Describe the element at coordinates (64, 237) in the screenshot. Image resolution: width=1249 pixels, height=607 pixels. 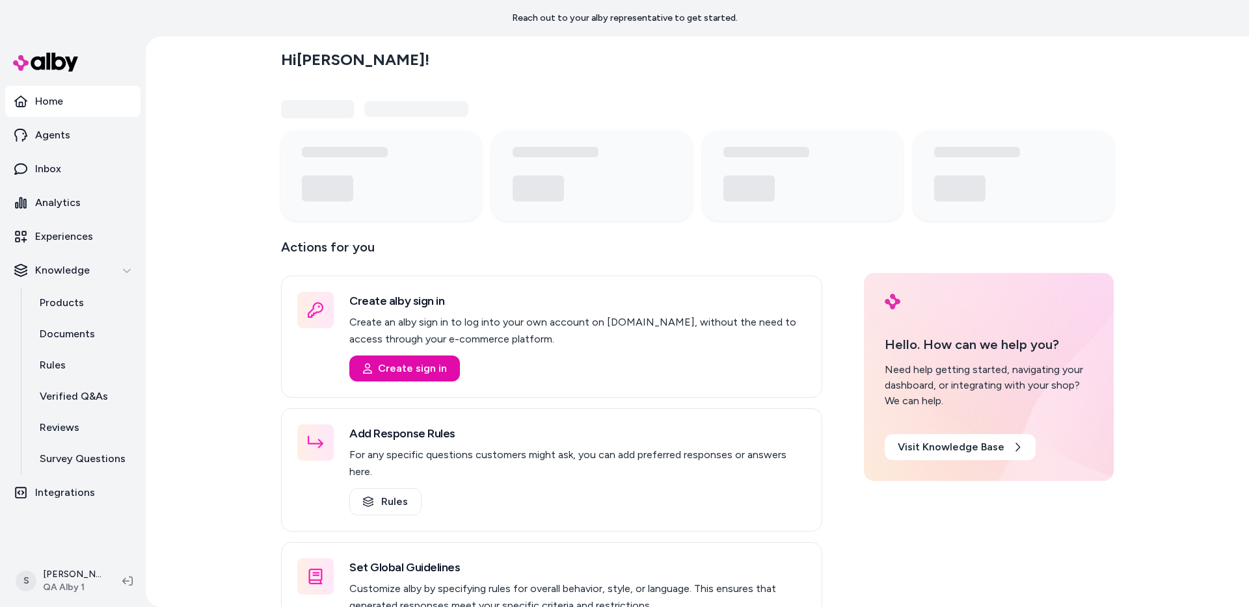
I see `p: Experiences` at that location.